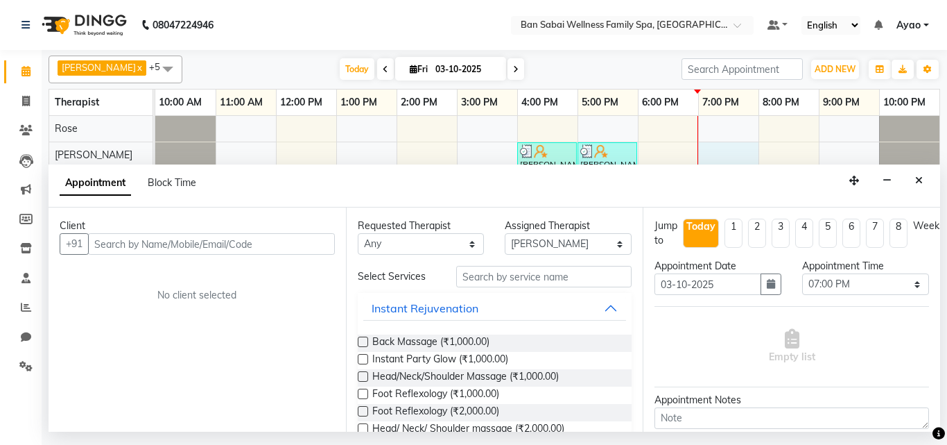 The width and height of the screenshot is (947, 445). What do you see at coordinates (841, 102) in the screenshot?
I see `a: 9:00 PM` at bounding box center [841, 102].